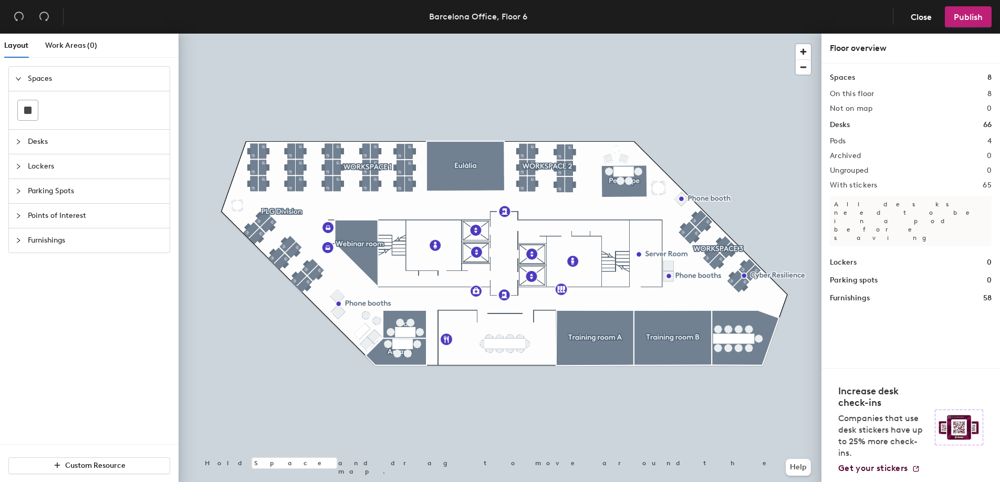 The image size is (1000, 482). What do you see at coordinates (96, 142) in the screenshot?
I see `span: Desks` at bounding box center [96, 142].